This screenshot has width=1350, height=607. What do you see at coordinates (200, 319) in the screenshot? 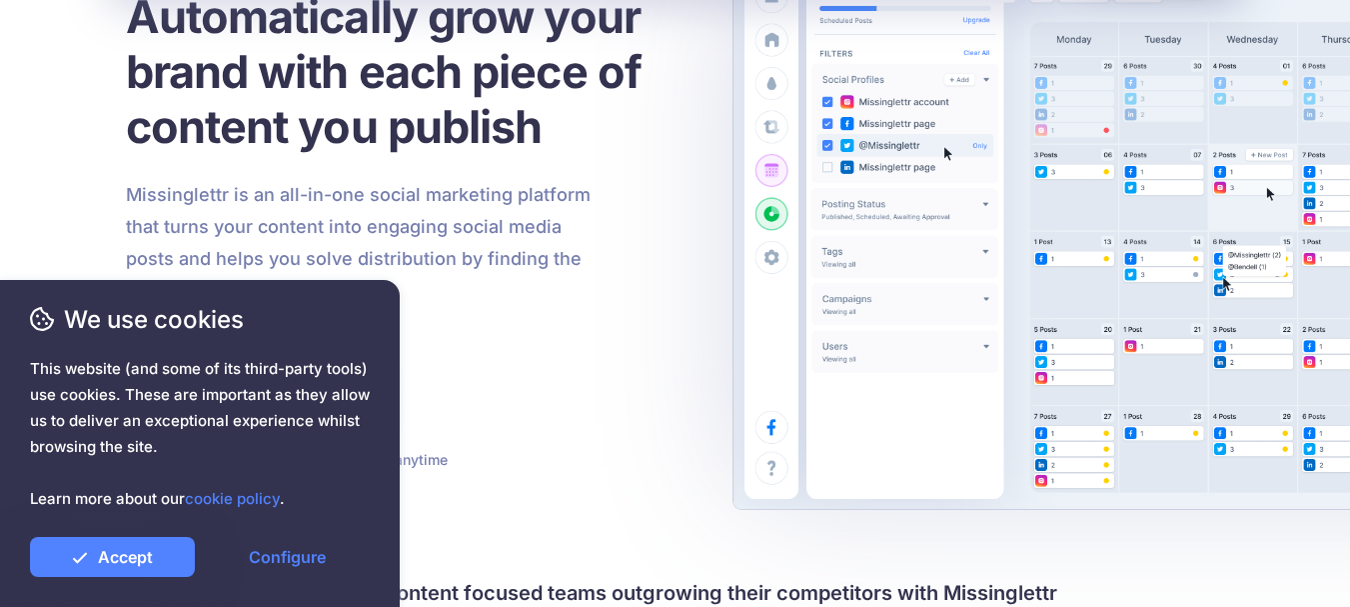
I see `span: We use cookies` at bounding box center [200, 319].